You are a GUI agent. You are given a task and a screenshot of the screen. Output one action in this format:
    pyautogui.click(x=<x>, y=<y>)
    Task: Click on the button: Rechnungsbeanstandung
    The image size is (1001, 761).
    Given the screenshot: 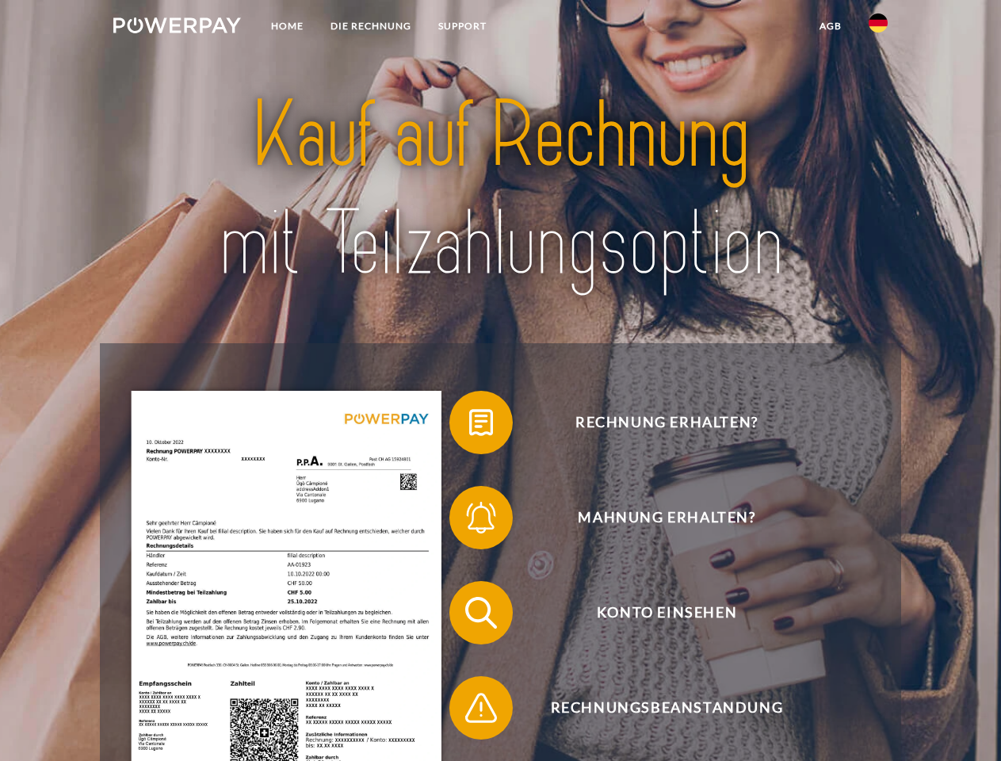 What is the action you would take?
    pyautogui.click(x=655, y=708)
    